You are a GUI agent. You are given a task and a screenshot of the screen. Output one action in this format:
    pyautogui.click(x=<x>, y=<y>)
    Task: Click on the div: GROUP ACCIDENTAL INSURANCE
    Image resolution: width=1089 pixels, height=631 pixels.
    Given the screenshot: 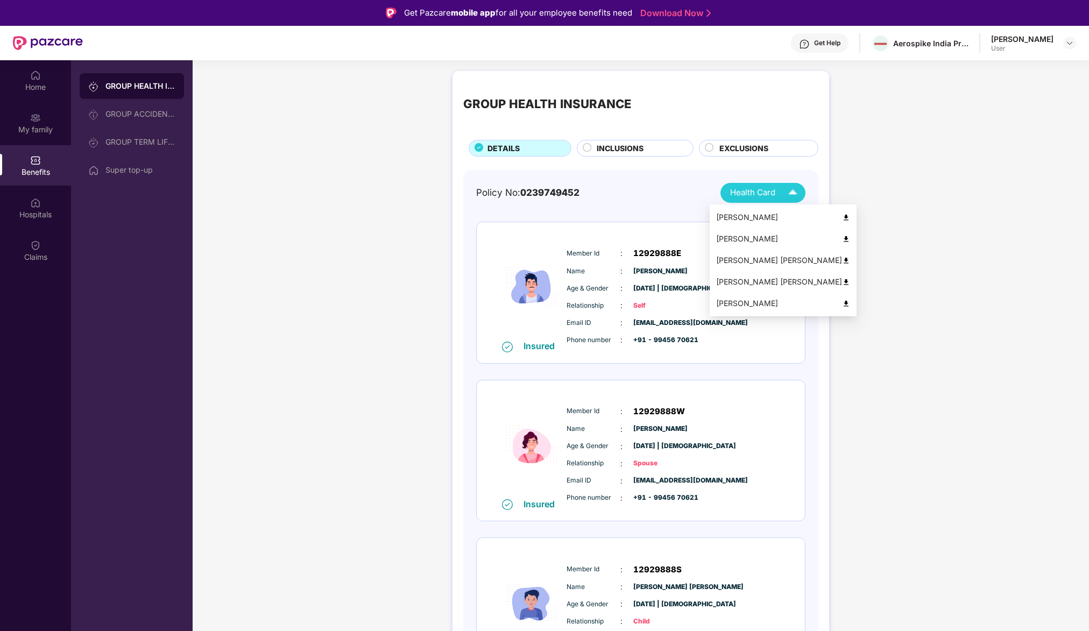 What is the action you would take?
    pyautogui.click(x=140, y=114)
    